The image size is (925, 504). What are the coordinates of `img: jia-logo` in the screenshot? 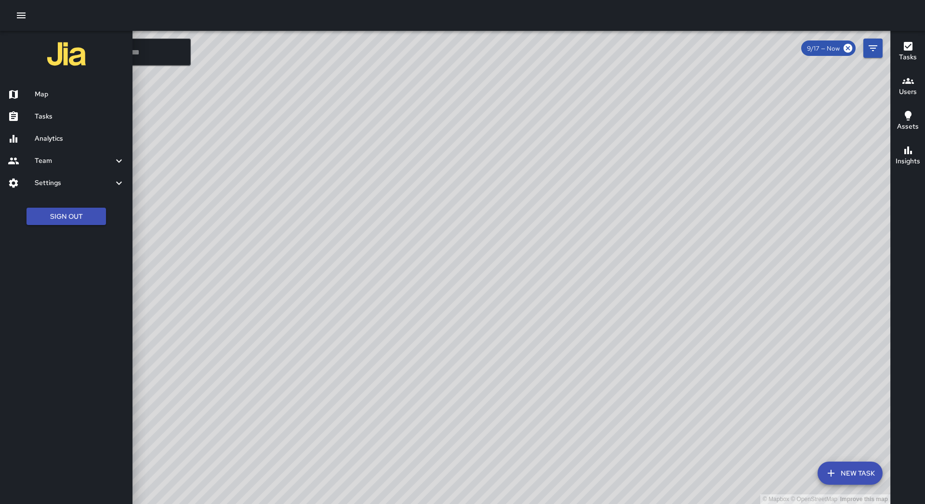 It's located at (66, 54).